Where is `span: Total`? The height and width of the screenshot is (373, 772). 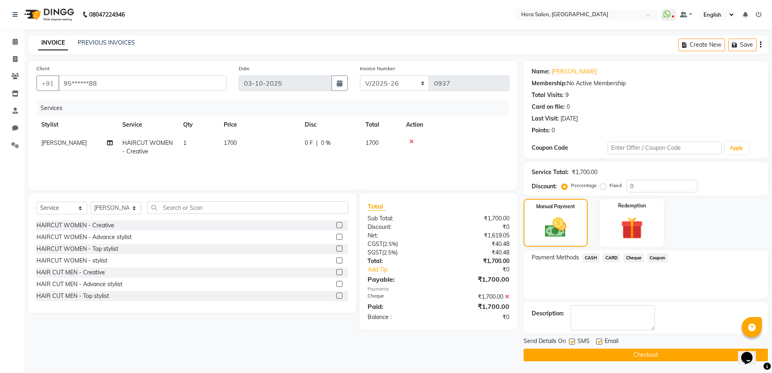
span: Total is located at coordinates (377, 206).